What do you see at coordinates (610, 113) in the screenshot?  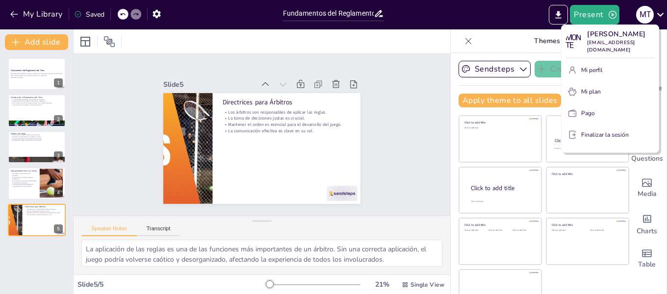 I see `button: Pago` at bounding box center [610, 113].